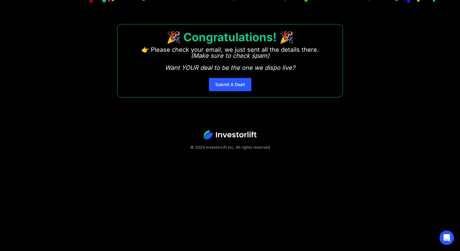 This screenshot has width=460, height=251. What do you see at coordinates (230, 59) in the screenshot?
I see `p: 👉 Please check your email, we just sent all the details there. ‍` at bounding box center [230, 59].